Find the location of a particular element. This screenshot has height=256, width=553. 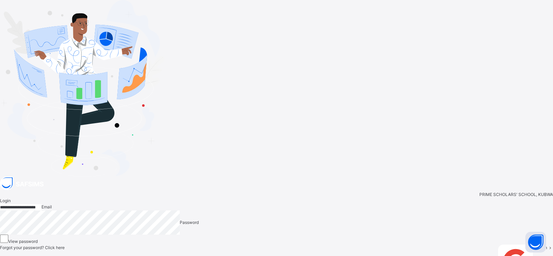

button: Open asap is located at coordinates (536, 243).